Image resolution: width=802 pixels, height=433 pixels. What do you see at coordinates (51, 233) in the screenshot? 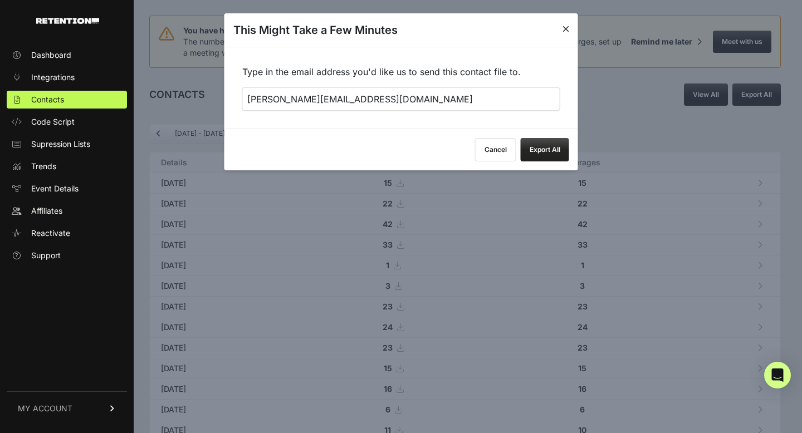
I see `span: Reactivate` at bounding box center [51, 233].